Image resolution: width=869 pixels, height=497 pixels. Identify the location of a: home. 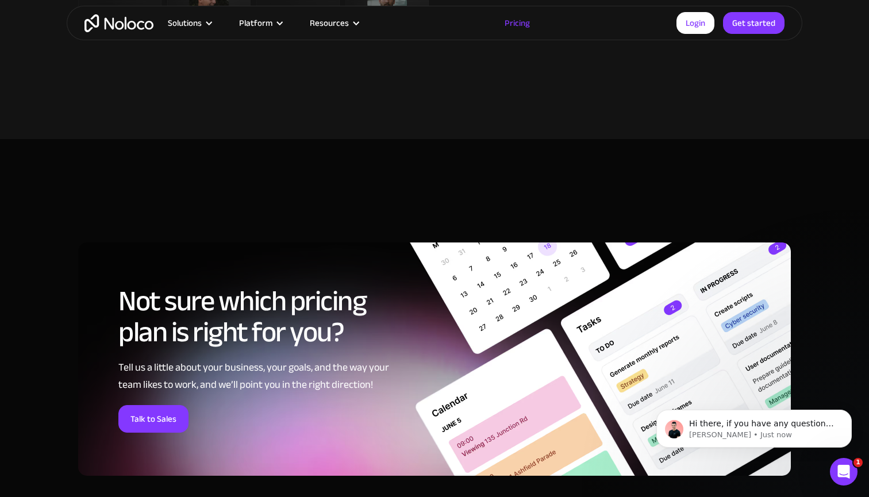
(119, 23).